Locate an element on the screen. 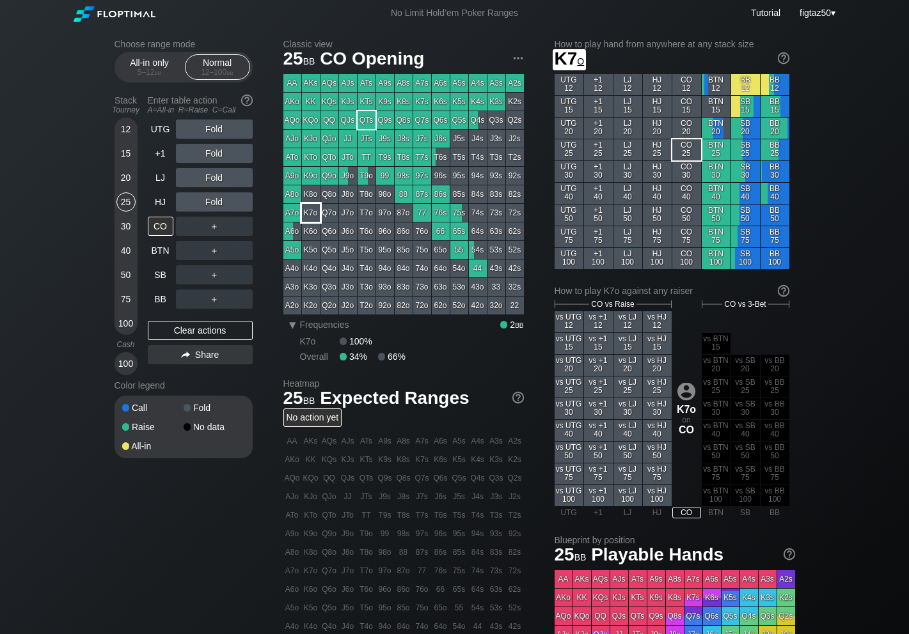 Image resolution: width=909 pixels, height=634 pixels. div: KTo is located at coordinates (311, 157).